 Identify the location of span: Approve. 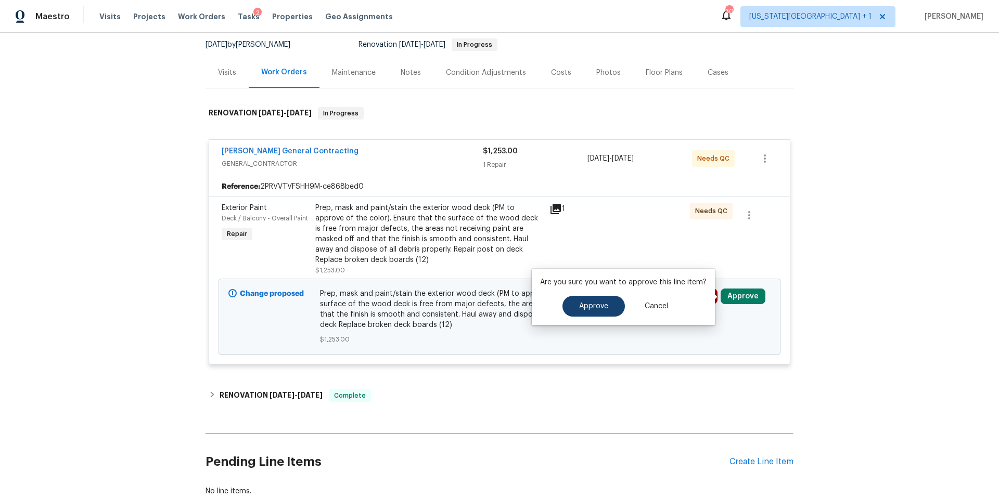
(594, 306).